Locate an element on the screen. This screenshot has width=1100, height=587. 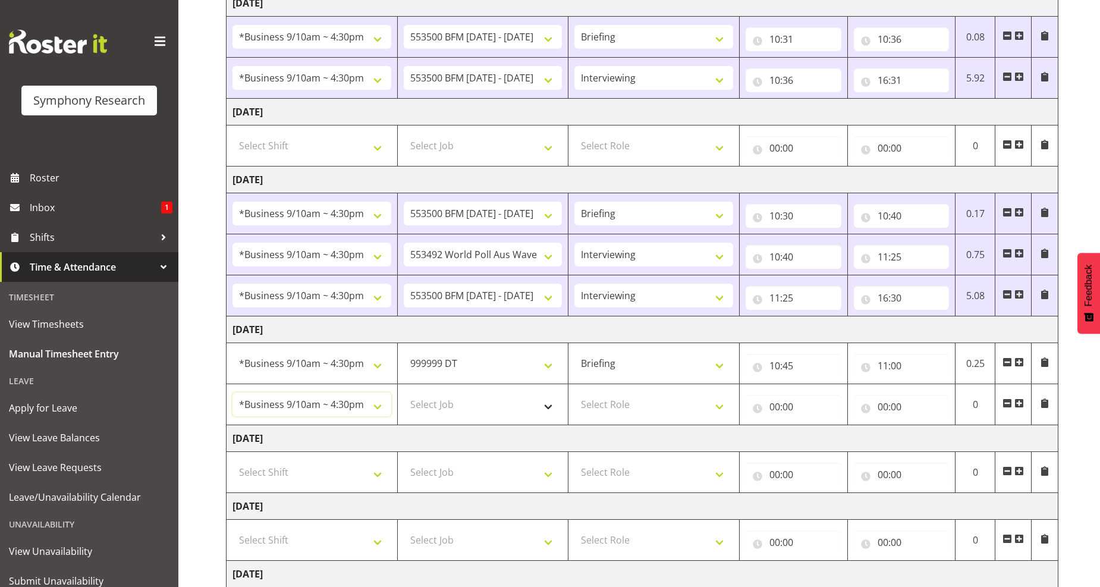
span: View Leave Requests is located at coordinates (89, 467).